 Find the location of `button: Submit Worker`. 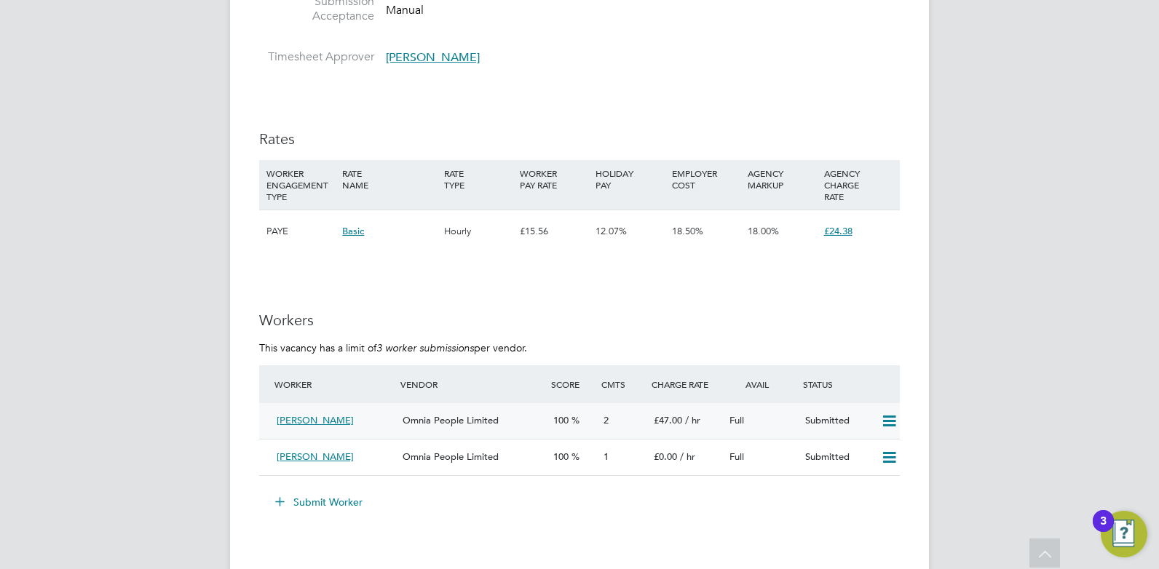

button: Submit Worker is located at coordinates (320, 502).